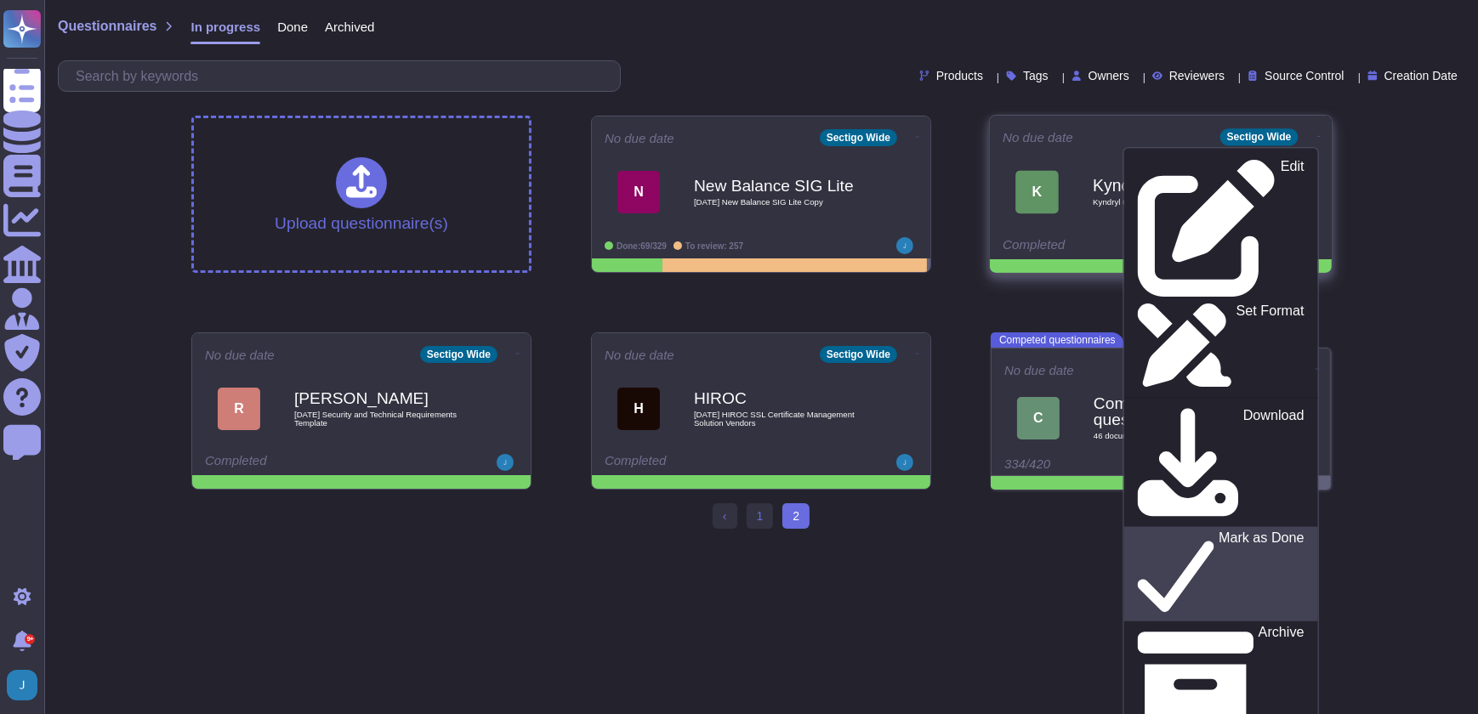 Image resolution: width=1478 pixels, height=714 pixels. I want to click on span: 334/420, so click(1027, 463).